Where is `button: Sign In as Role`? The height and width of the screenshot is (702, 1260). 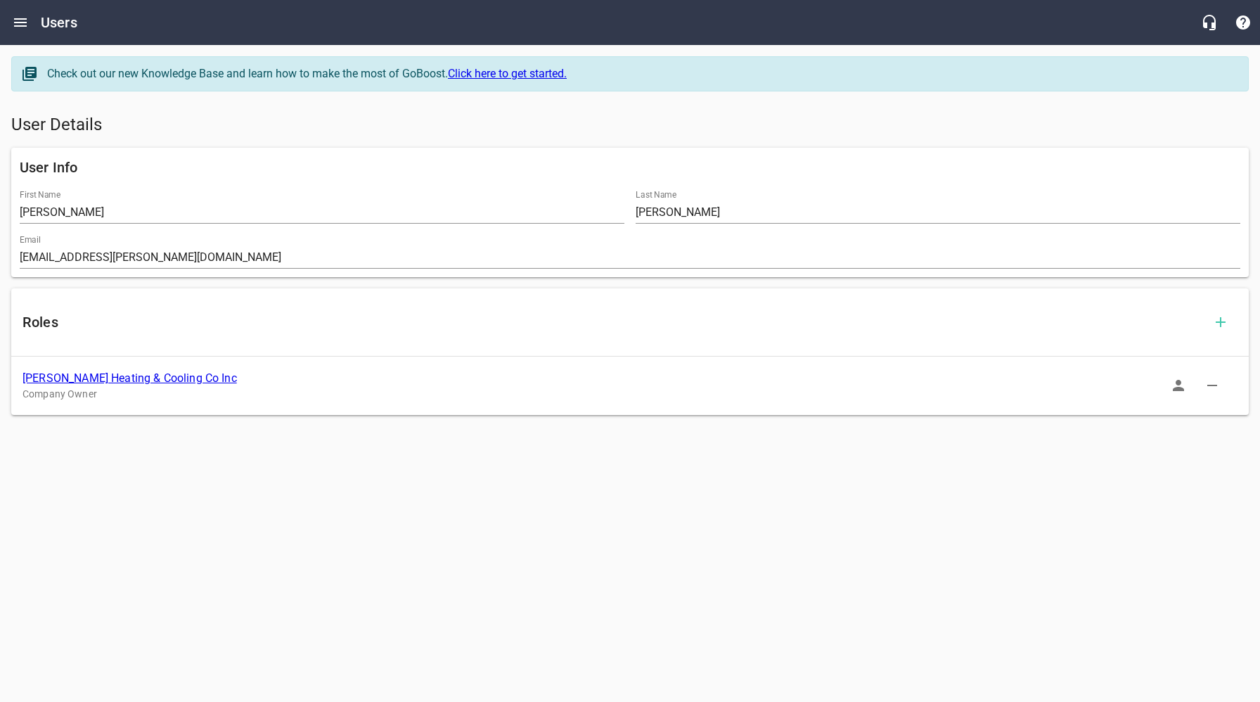 button: Sign In as Role is located at coordinates (1178, 385).